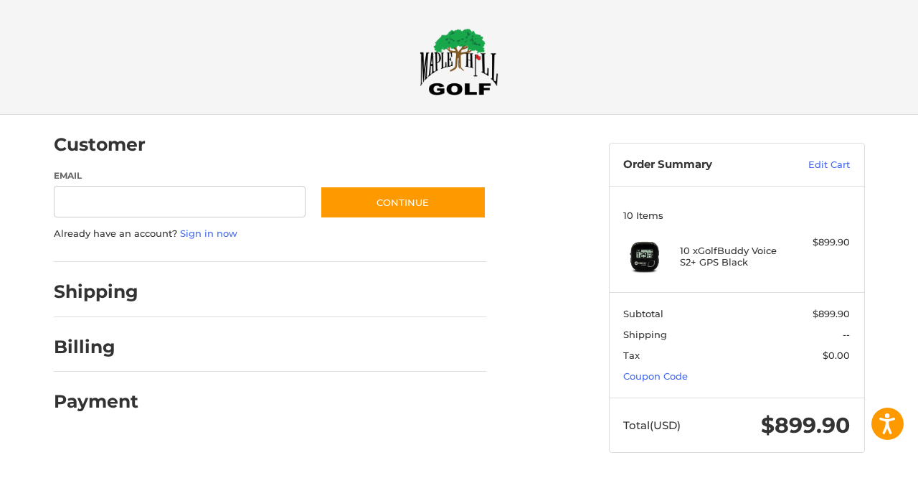  What do you see at coordinates (734, 256) in the screenshot?
I see `h4: 10 x GolfBuddy Voice S2+ GPS Black` at bounding box center [734, 256].